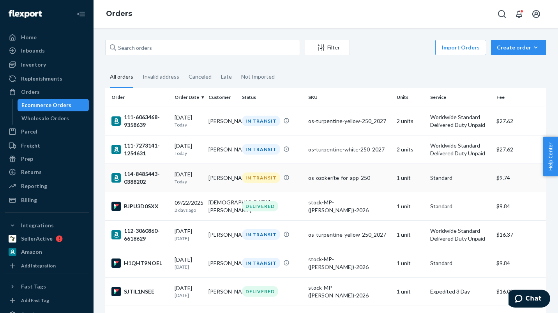  What do you see at coordinates (47, 239) in the screenshot?
I see `a: SellerActive` at bounding box center [47, 239].